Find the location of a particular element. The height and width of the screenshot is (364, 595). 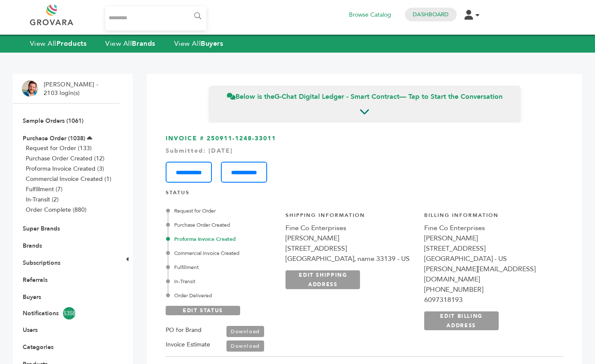

a: Buyers is located at coordinates (32, 297).